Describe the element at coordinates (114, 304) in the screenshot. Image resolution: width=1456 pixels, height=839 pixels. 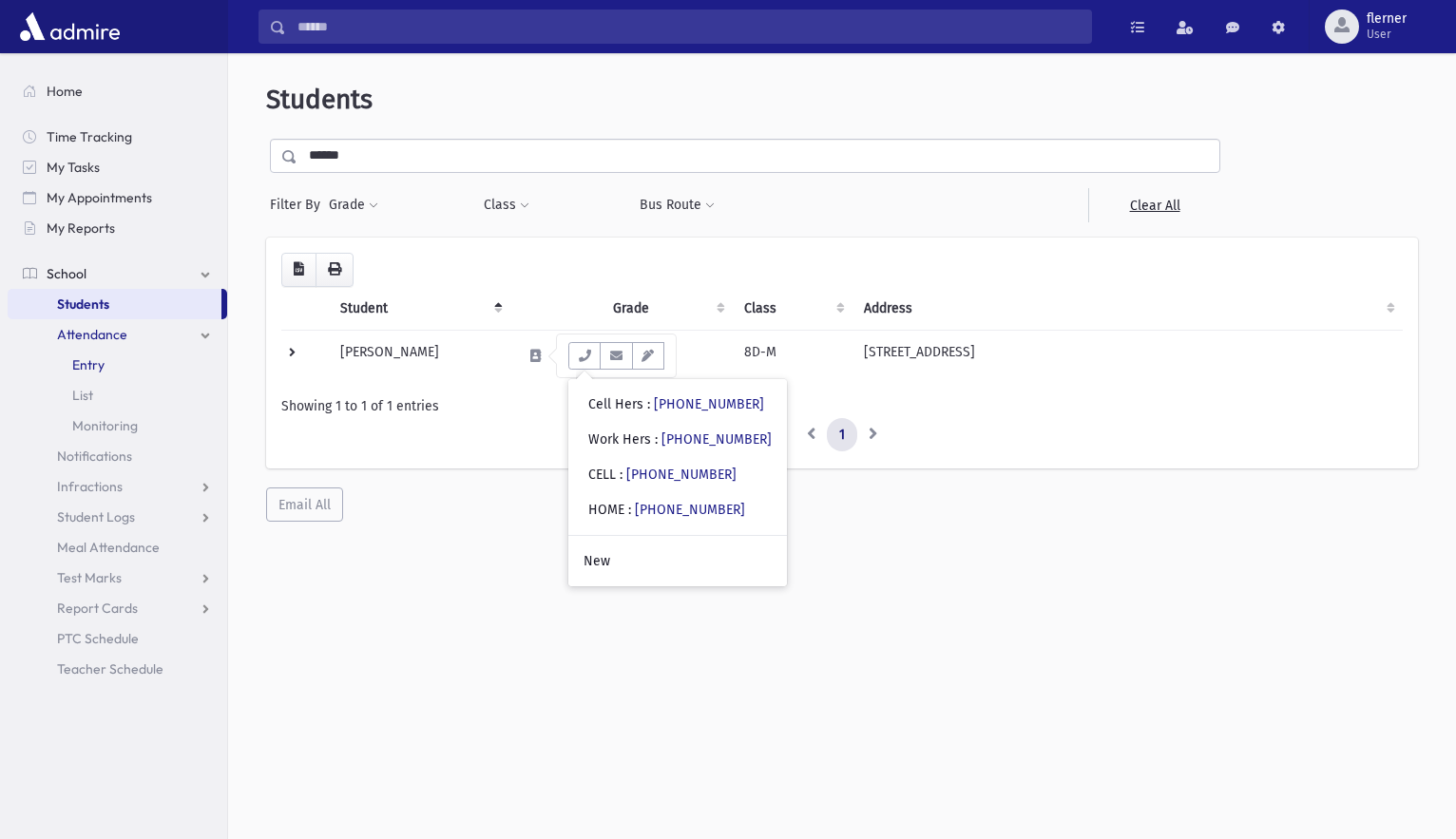
I see `a: Students` at that location.